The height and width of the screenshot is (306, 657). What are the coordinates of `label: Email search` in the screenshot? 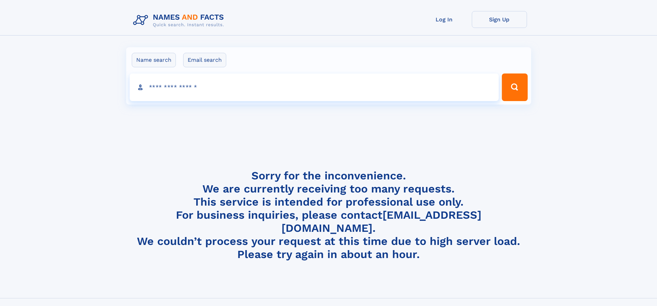 It's located at (205, 60).